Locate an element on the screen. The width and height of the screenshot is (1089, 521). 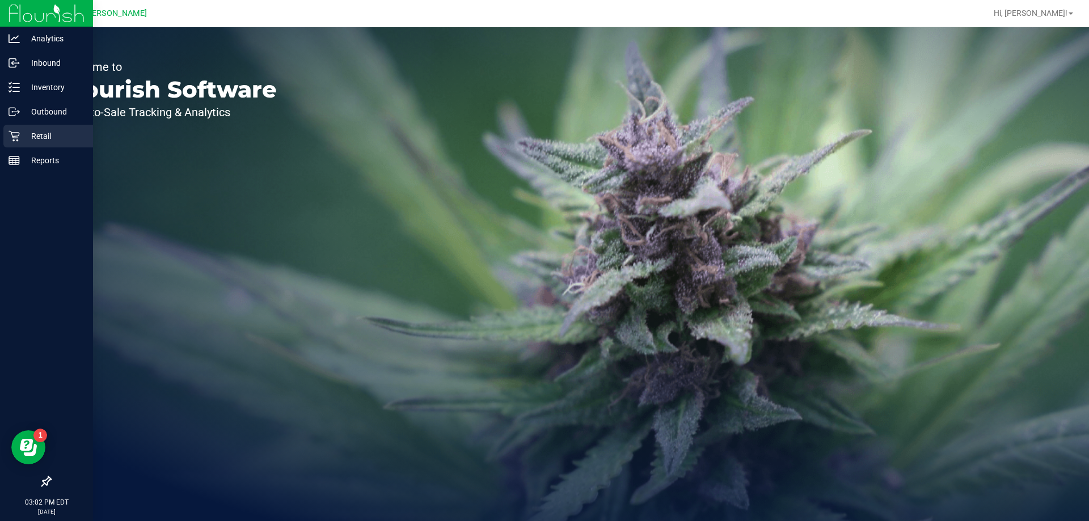
inline-svg: Outbound is located at coordinates (14, 112).